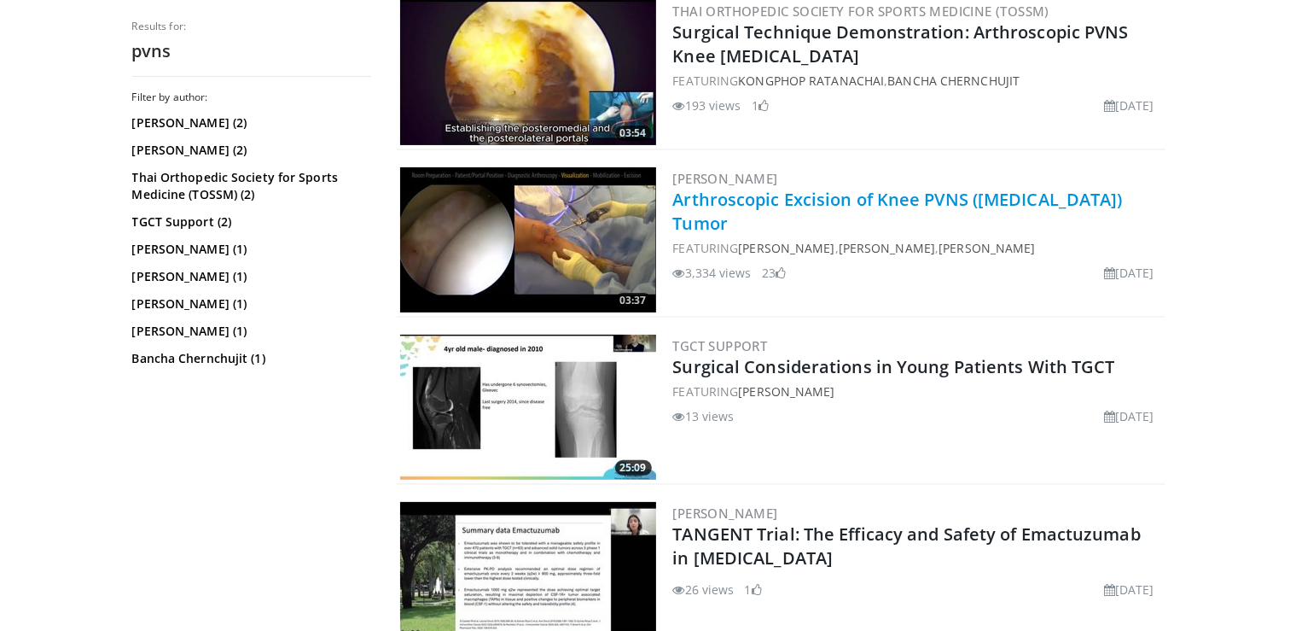 Image resolution: width=1296 pixels, height=631 pixels. I want to click on a: 03:37, so click(528, 240).